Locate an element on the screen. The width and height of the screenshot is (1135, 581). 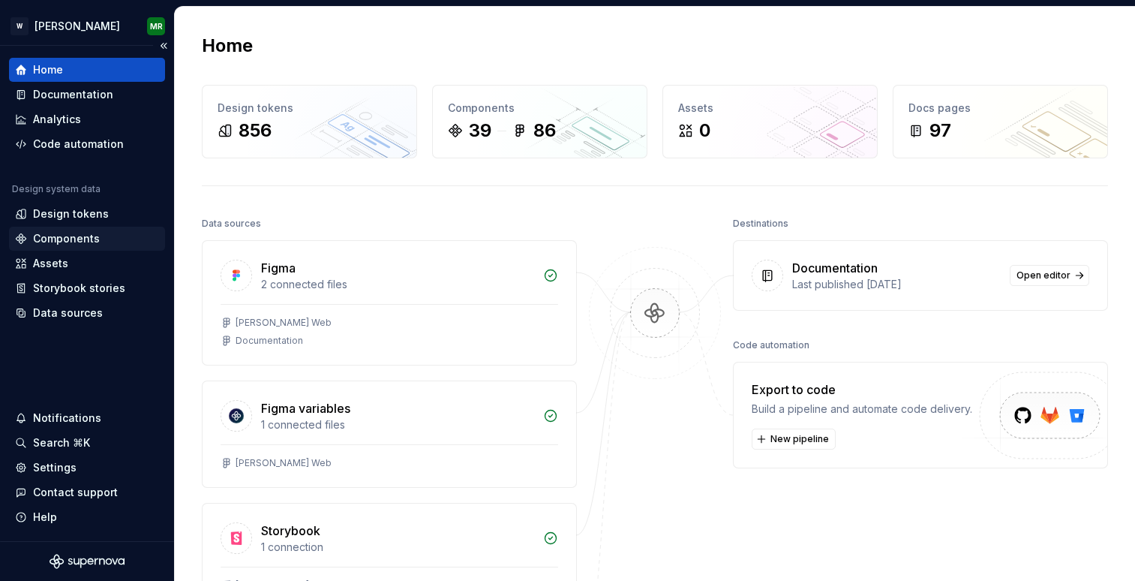
div: Home is located at coordinates (48, 70).